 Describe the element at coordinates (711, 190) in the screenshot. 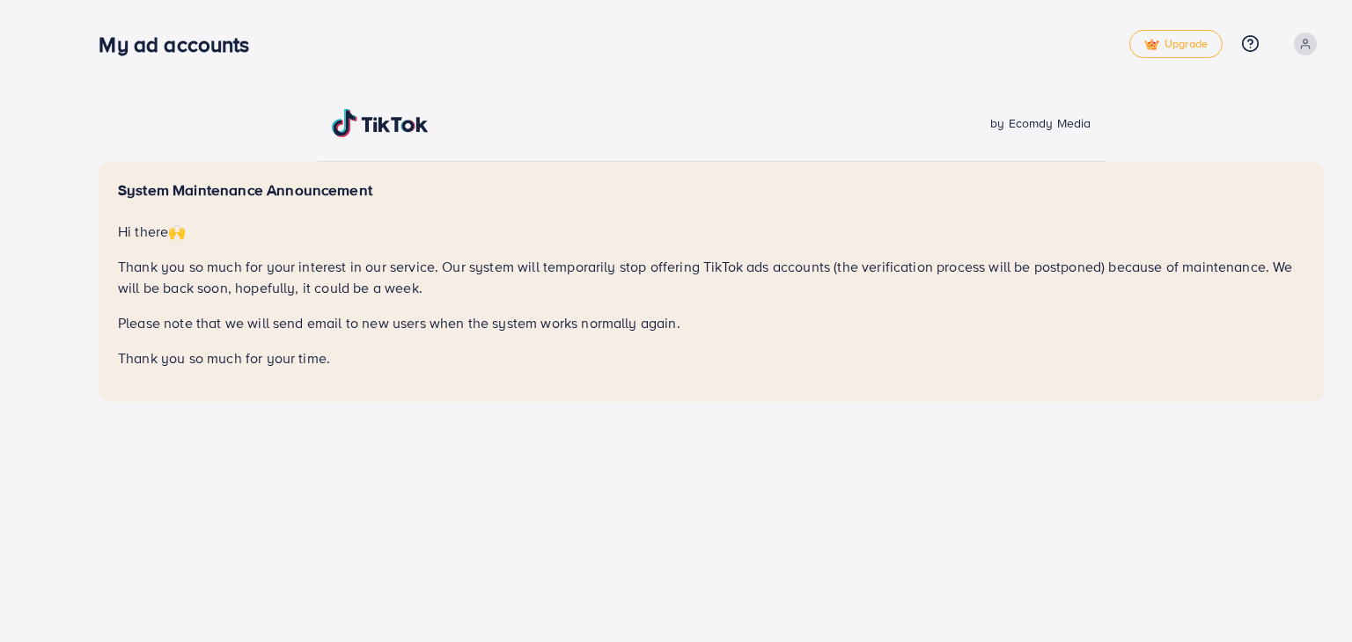

I see `h5: System Maintenance Announcement` at that location.